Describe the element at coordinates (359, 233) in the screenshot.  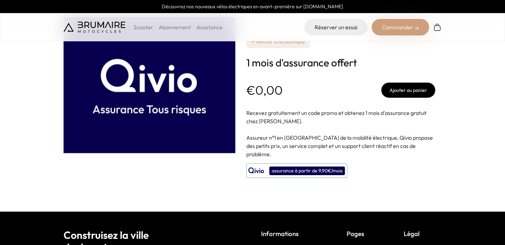
I see `p: Pages` at that location.